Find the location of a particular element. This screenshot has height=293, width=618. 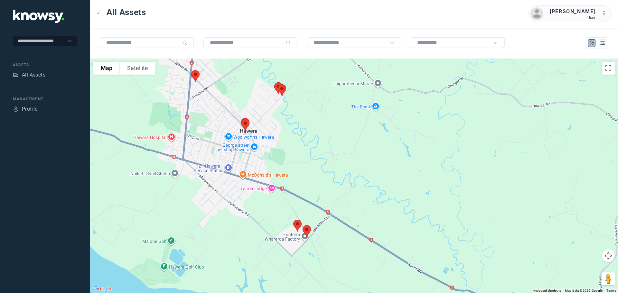

a: Terms (opens in new tab) is located at coordinates (611, 291).